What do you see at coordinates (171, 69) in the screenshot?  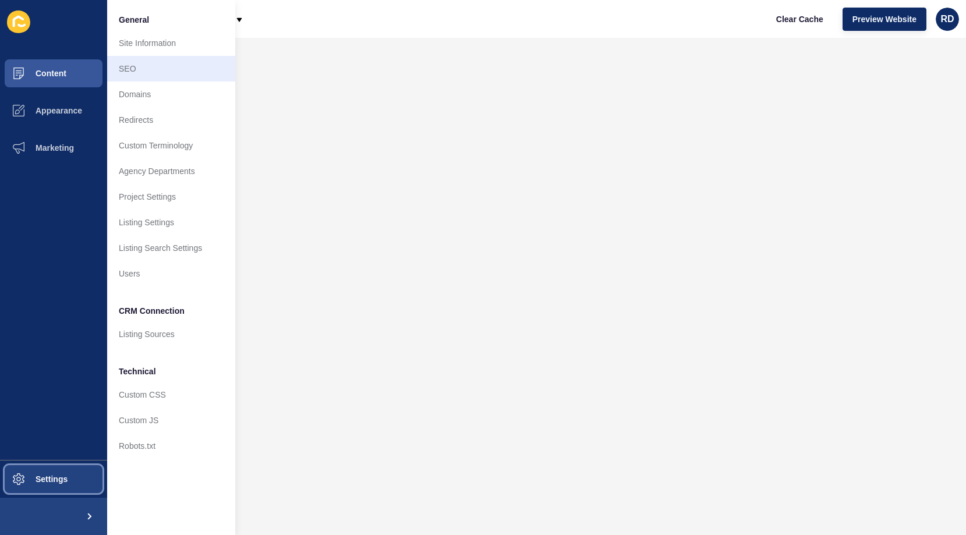 I see `a: SEO` at bounding box center [171, 69].